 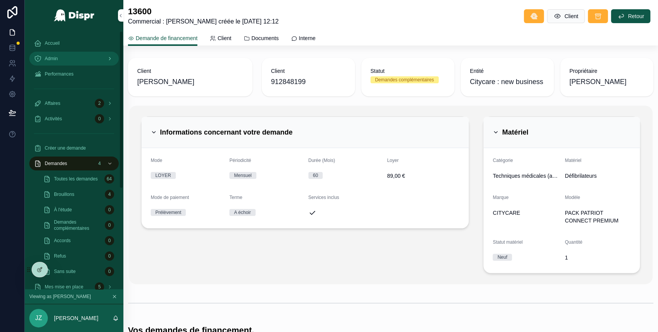 I want to click on div: Neuf, so click(x=502, y=257).